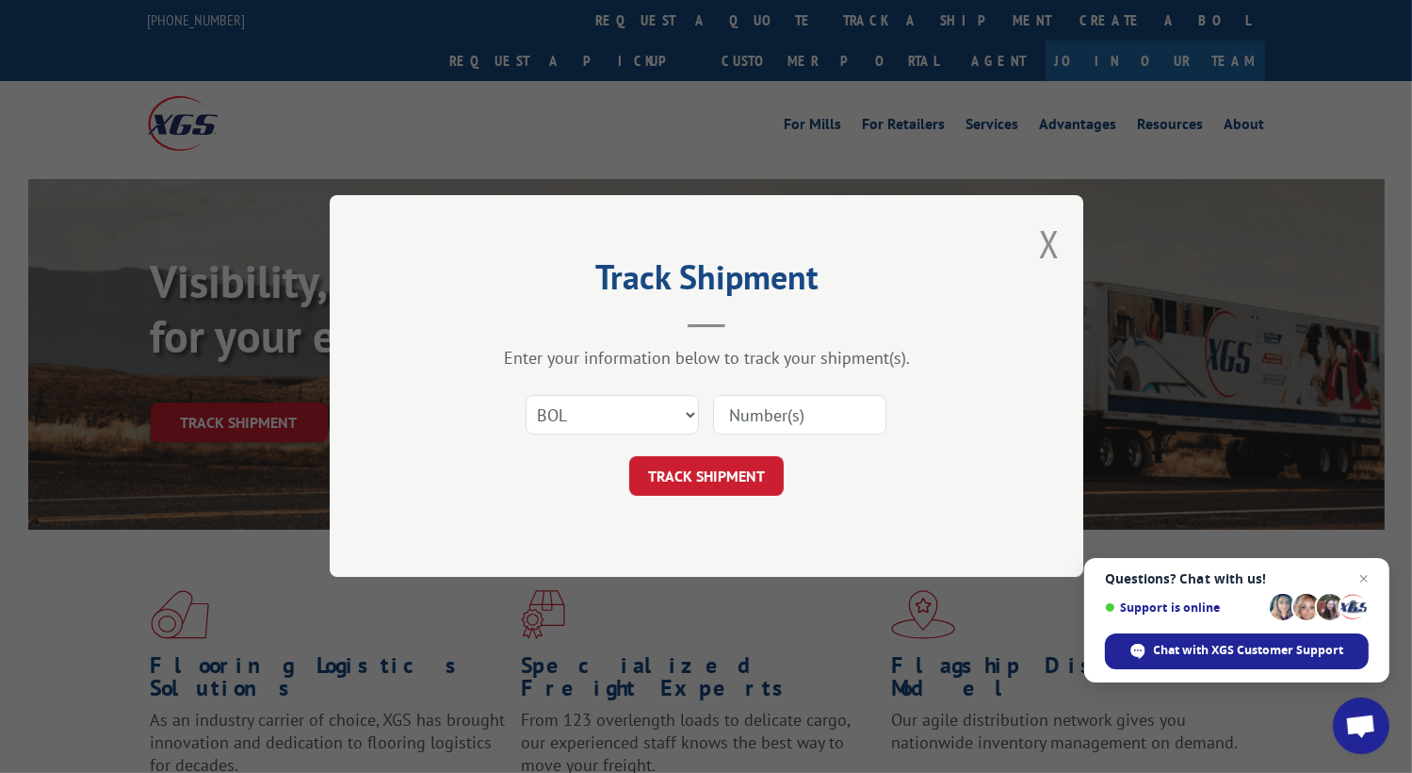 This screenshot has width=1412, height=773. What do you see at coordinates (1237, 579) in the screenshot?
I see `span: Questions? Chat with us!` at bounding box center [1237, 579].